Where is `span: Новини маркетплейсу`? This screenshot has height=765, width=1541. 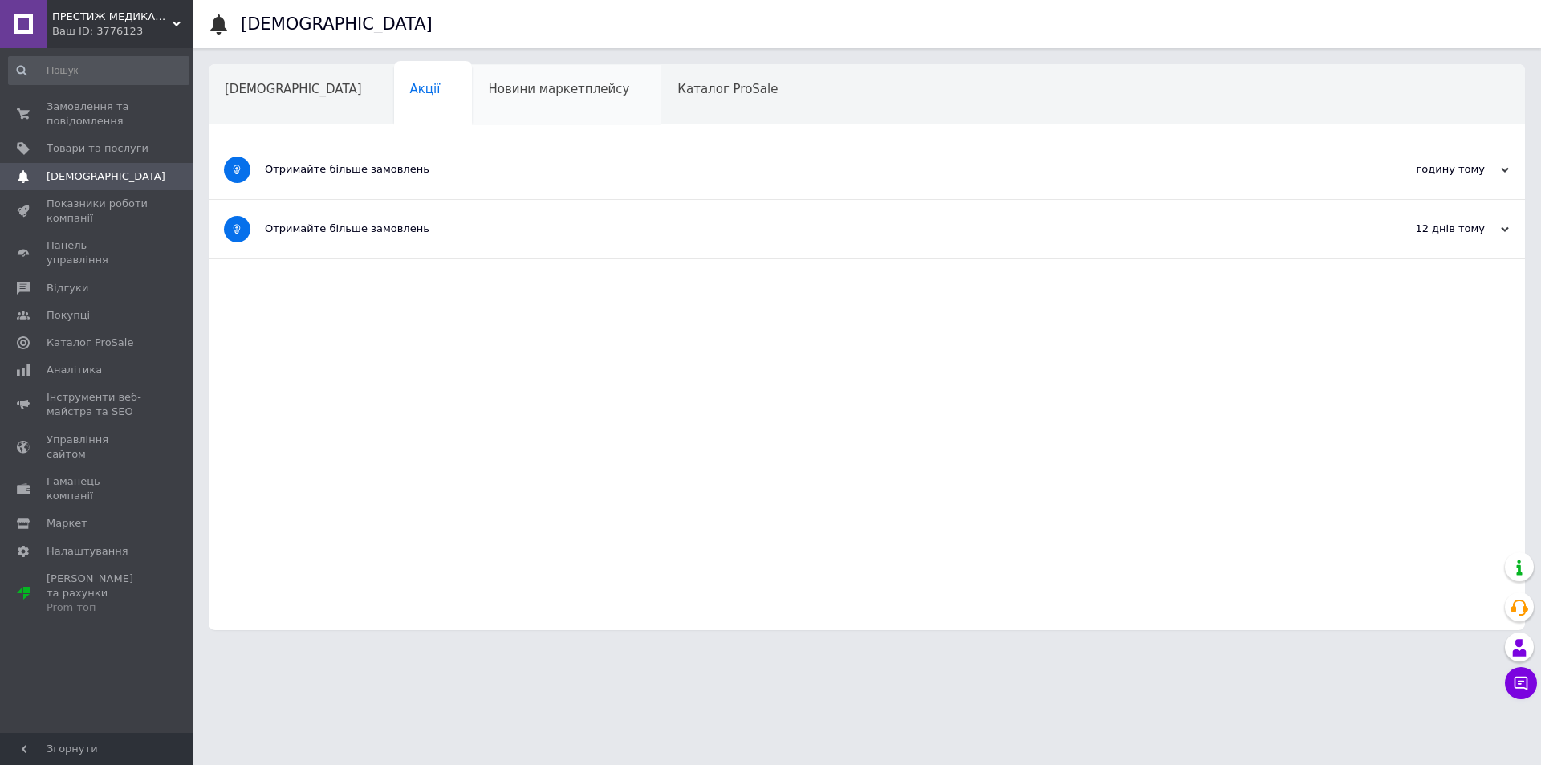
span: Новини маркетплейсу is located at coordinates (559, 89).